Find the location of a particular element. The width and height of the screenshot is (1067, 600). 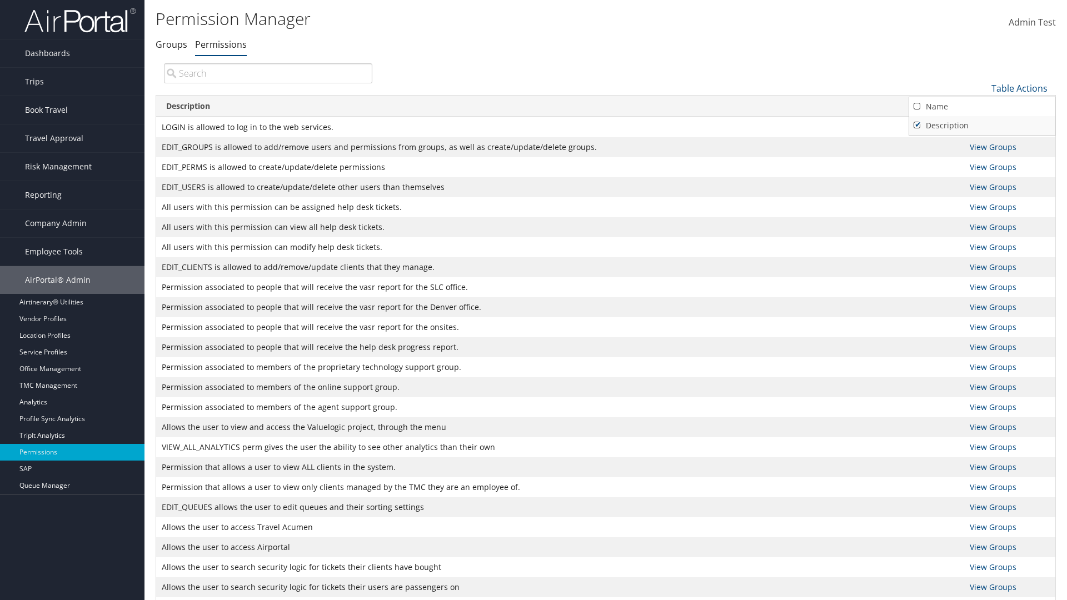

span: Book Travel is located at coordinates (46, 110).